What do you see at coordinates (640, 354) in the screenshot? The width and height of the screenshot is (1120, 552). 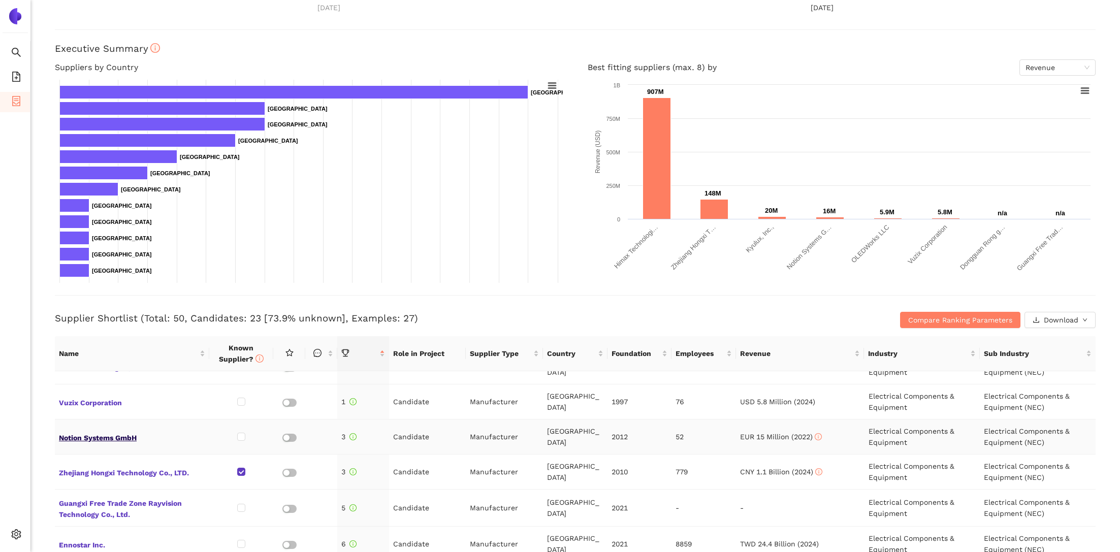 I see `th: this column's title is Foundation,this column is sortable` at bounding box center [640, 354].